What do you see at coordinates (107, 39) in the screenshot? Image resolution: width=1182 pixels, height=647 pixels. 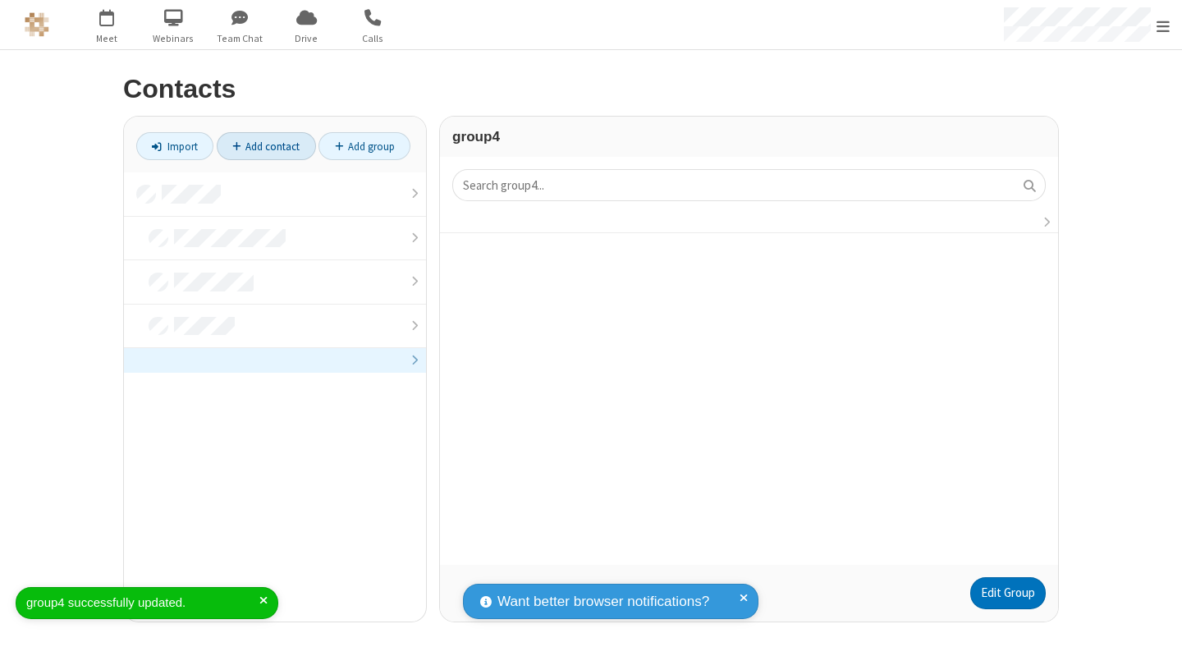 I see `span: Meet` at bounding box center [107, 39].